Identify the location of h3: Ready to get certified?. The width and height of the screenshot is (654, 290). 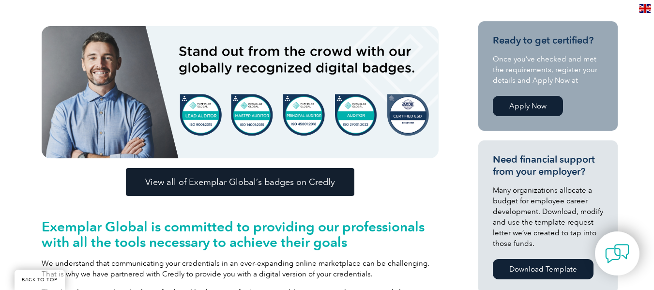
(548, 40).